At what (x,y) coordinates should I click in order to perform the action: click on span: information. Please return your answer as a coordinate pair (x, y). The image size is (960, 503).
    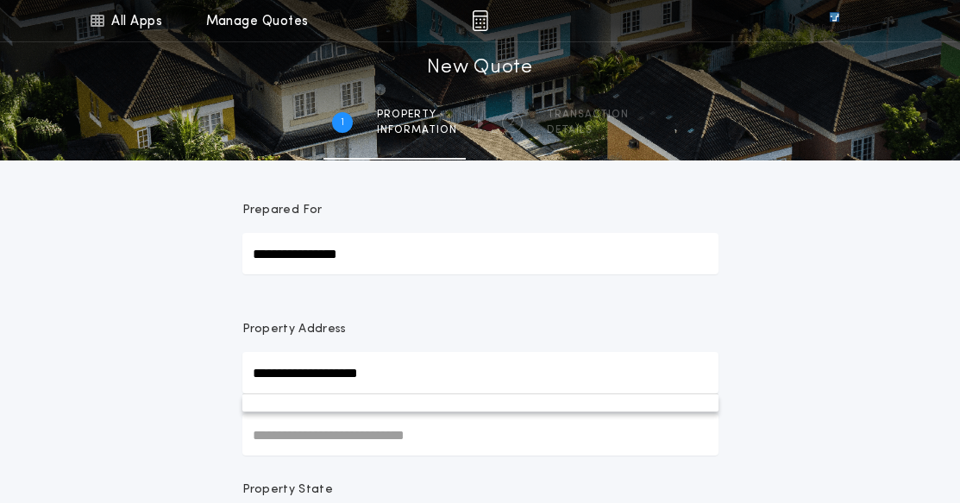
    Looking at the image, I should click on (416, 130).